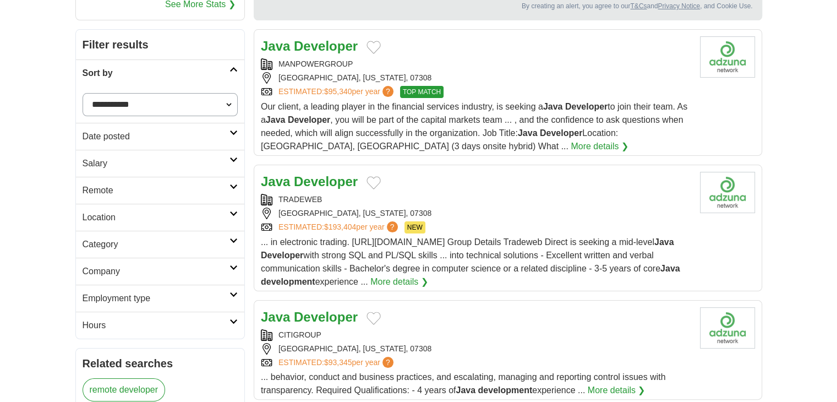 The width and height of the screenshot is (837, 402). What do you see at coordinates (463, 383) in the screenshot?
I see `span: ... behavior, conduct and business practices, and escalating, managing and reporting control issu...` at bounding box center [463, 383].